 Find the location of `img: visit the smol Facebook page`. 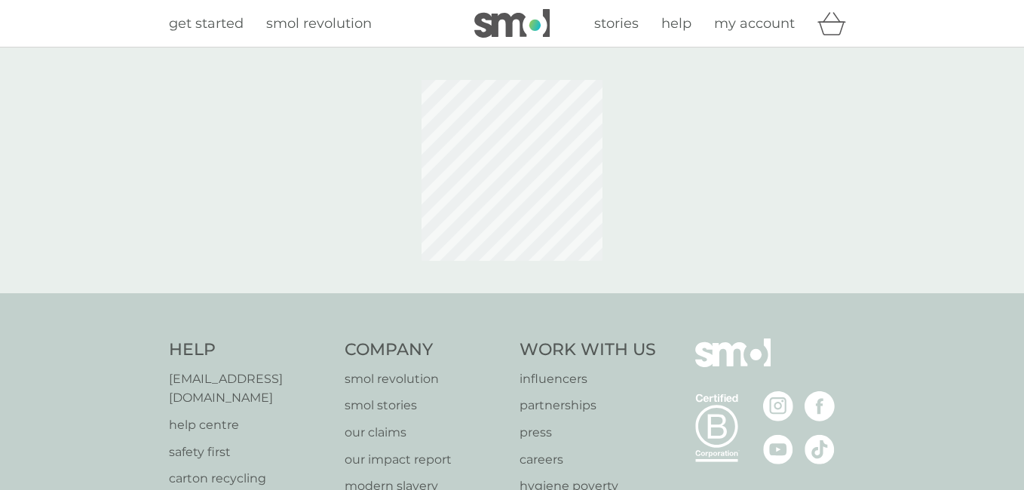

img: visit the smol Facebook page is located at coordinates (820, 407).